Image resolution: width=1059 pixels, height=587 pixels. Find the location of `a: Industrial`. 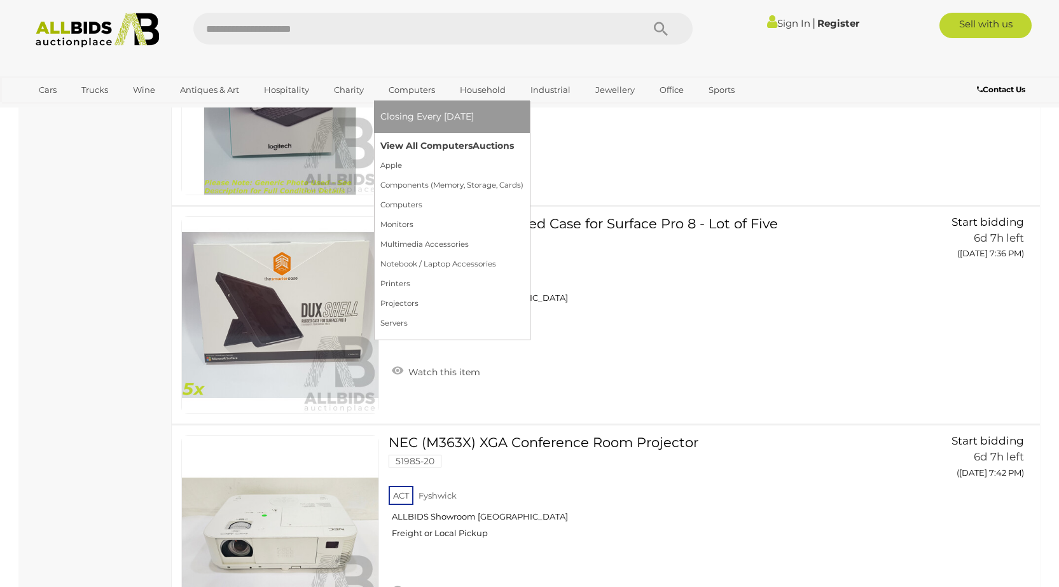

a: Industrial is located at coordinates (550, 90).